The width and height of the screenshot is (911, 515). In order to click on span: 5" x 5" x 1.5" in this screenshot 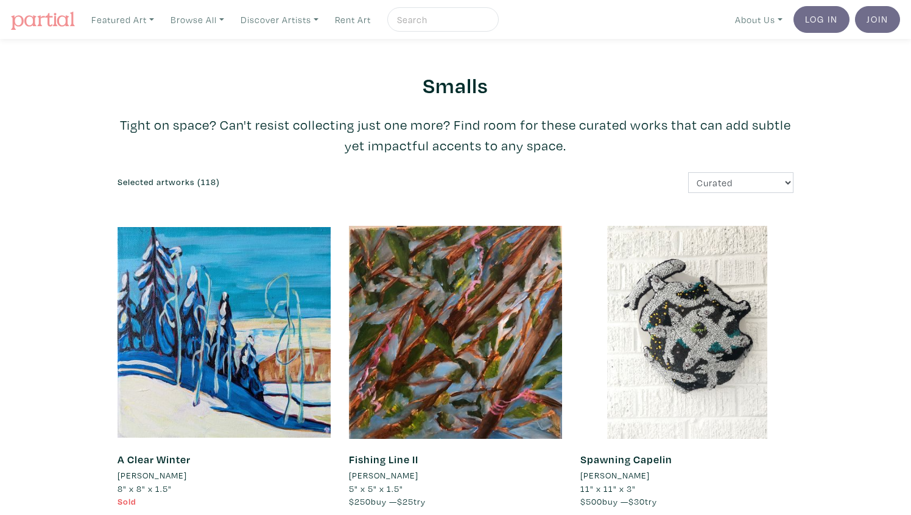, I will do `click(376, 489)`.